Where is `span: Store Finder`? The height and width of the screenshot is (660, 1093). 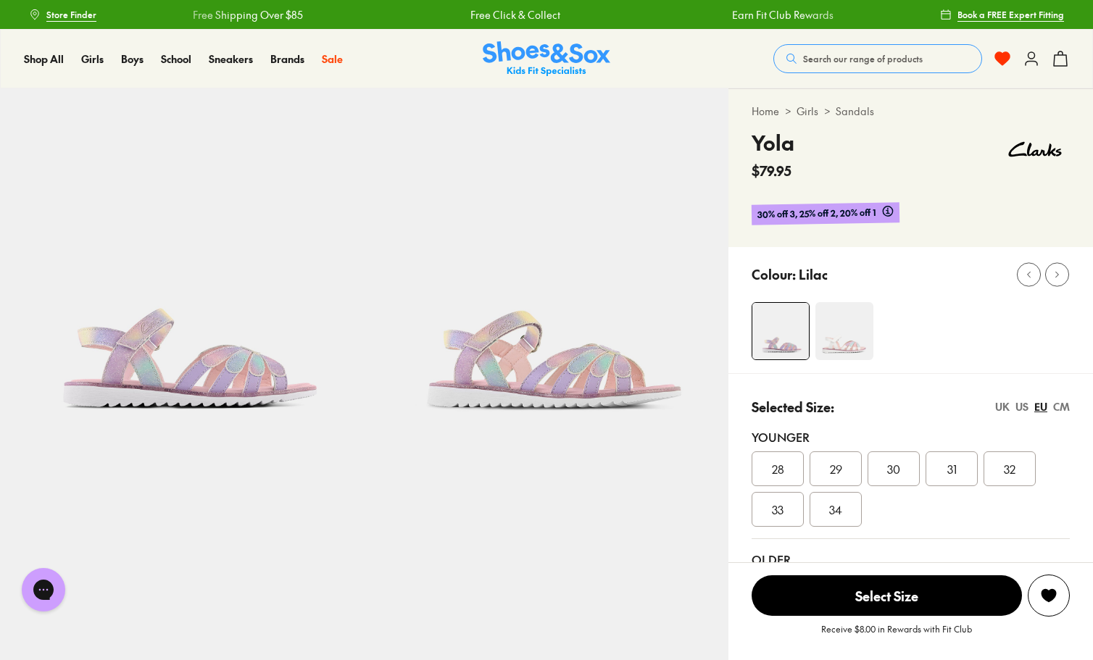
span: Store Finder is located at coordinates (71, 14).